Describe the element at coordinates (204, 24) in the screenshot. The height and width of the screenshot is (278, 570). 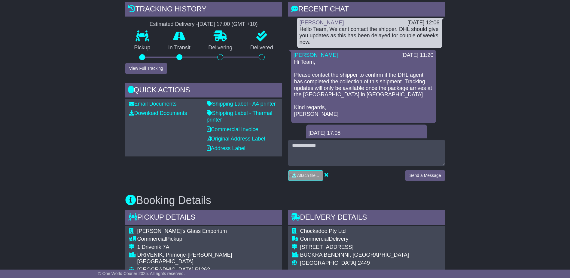
I see `div: Estimated Delivery -` at that location.